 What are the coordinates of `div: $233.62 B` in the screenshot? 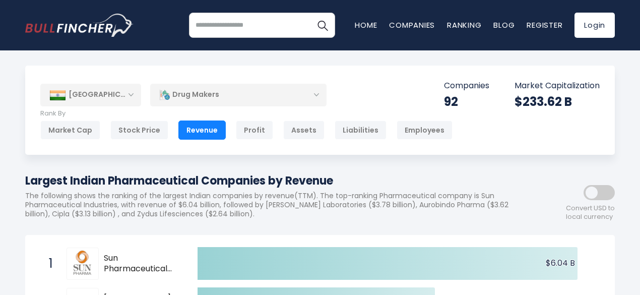 It's located at (556, 101).